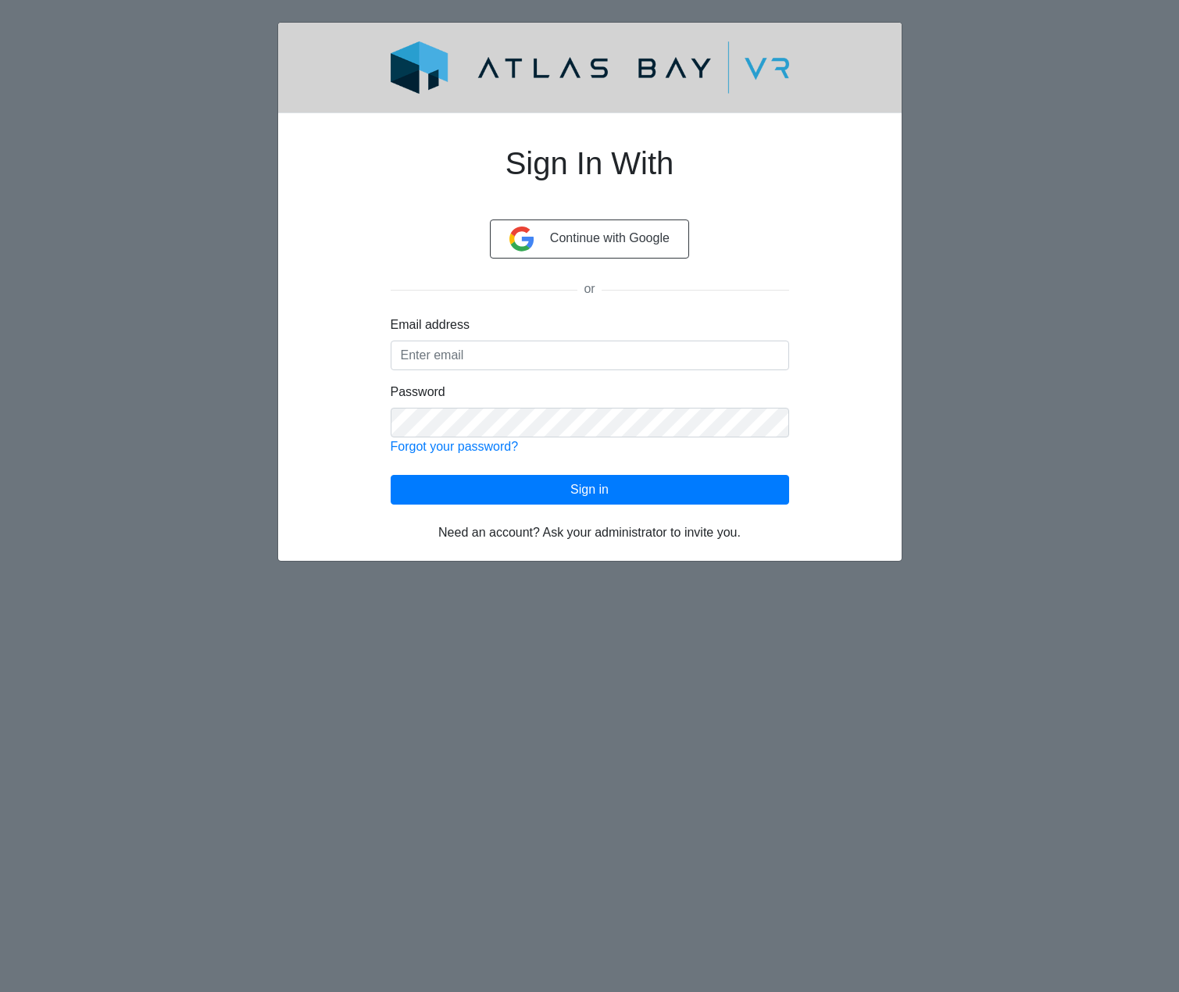 The image size is (1179, 992). What do you see at coordinates (589, 239) in the screenshot?
I see `button: Continue with Google` at bounding box center [589, 239].